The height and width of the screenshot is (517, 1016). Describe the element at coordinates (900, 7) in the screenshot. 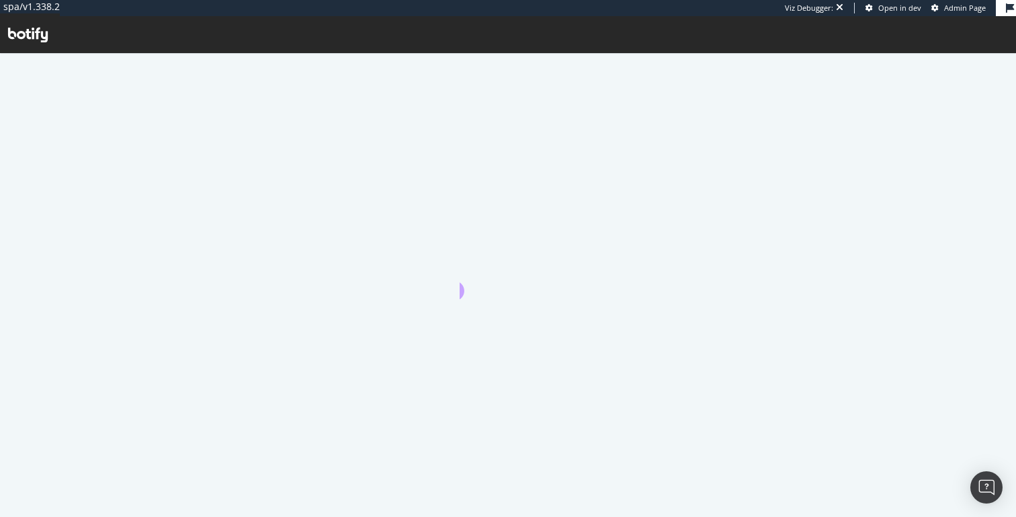

I see `span: Open in dev` at that location.